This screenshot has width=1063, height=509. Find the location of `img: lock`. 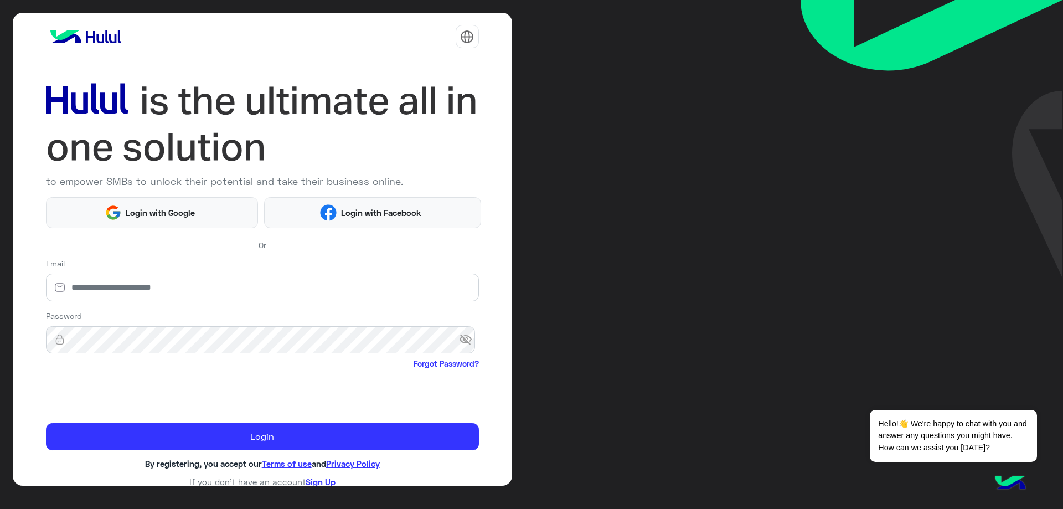

img: lock is located at coordinates (60, 339).